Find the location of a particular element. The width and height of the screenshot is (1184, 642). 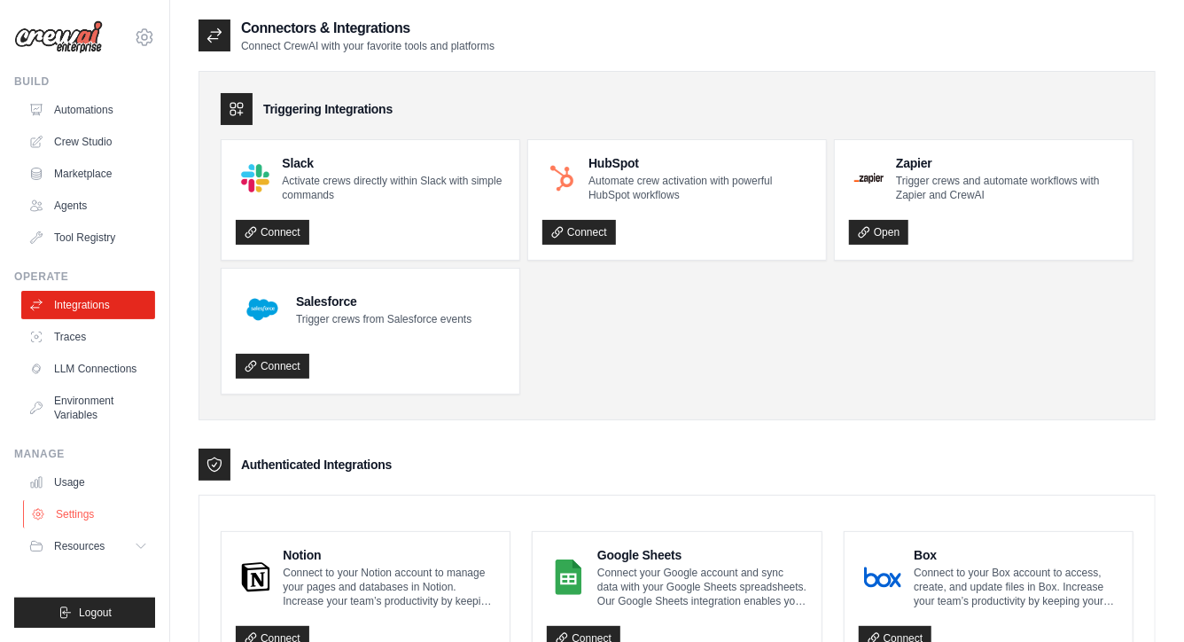

h4: Box is located at coordinates (1016, 555).